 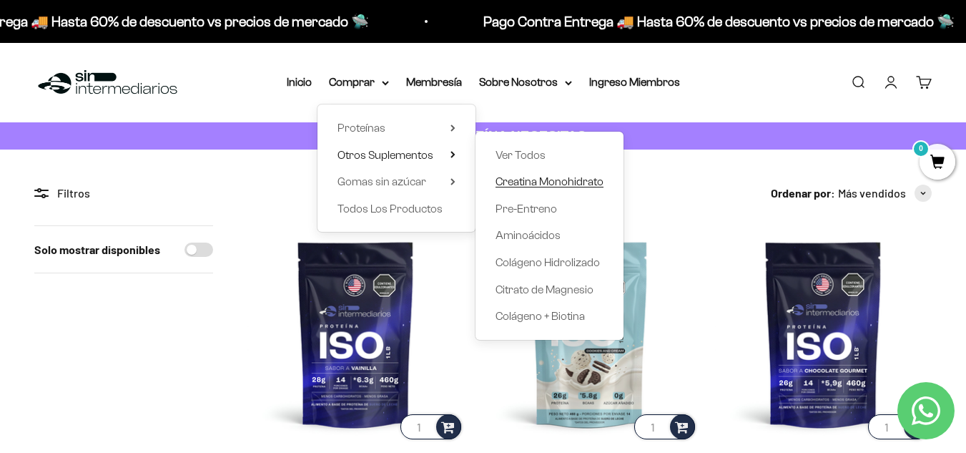 What do you see at coordinates (803, 193) in the screenshot?
I see `span: Ordenar por:` at bounding box center [803, 193].